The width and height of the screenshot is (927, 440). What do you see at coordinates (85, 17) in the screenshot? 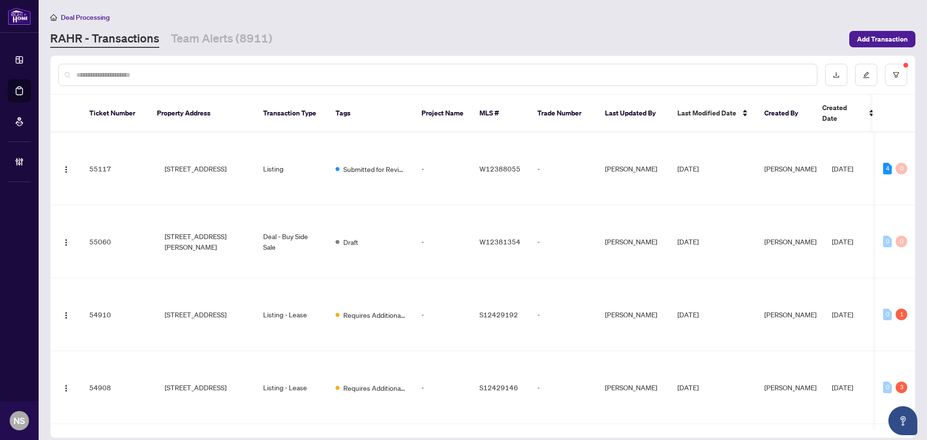
I see `span: Deal Processing` at bounding box center [85, 17].